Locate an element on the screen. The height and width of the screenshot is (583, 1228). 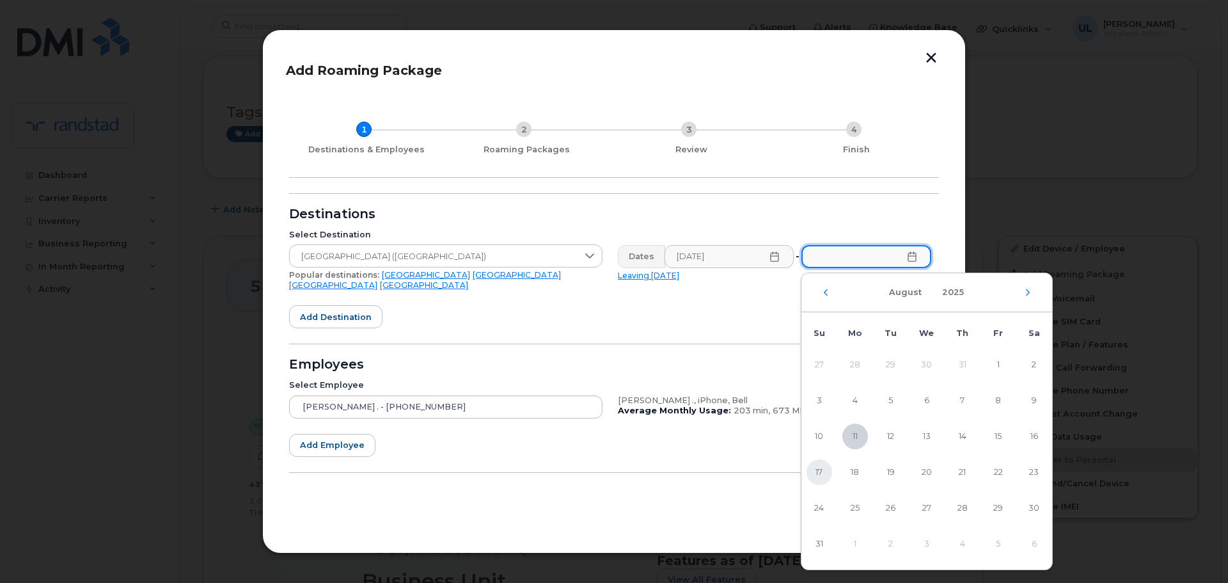
td: 17 is located at coordinates (820, 472).